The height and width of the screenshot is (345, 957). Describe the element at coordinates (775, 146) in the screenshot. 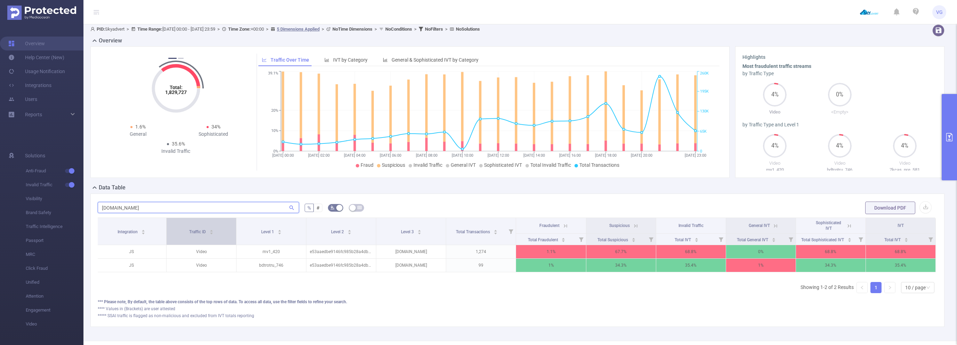

I see `span: 4%` at that location.